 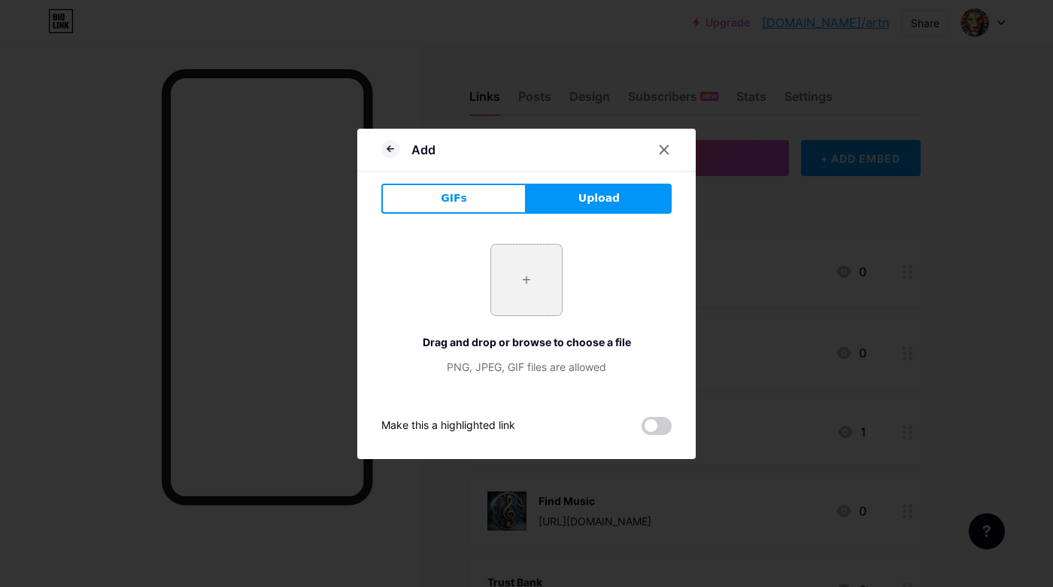 I want to click on div: Drag and drop or browse to choose a file, so click(x=526, y=341).